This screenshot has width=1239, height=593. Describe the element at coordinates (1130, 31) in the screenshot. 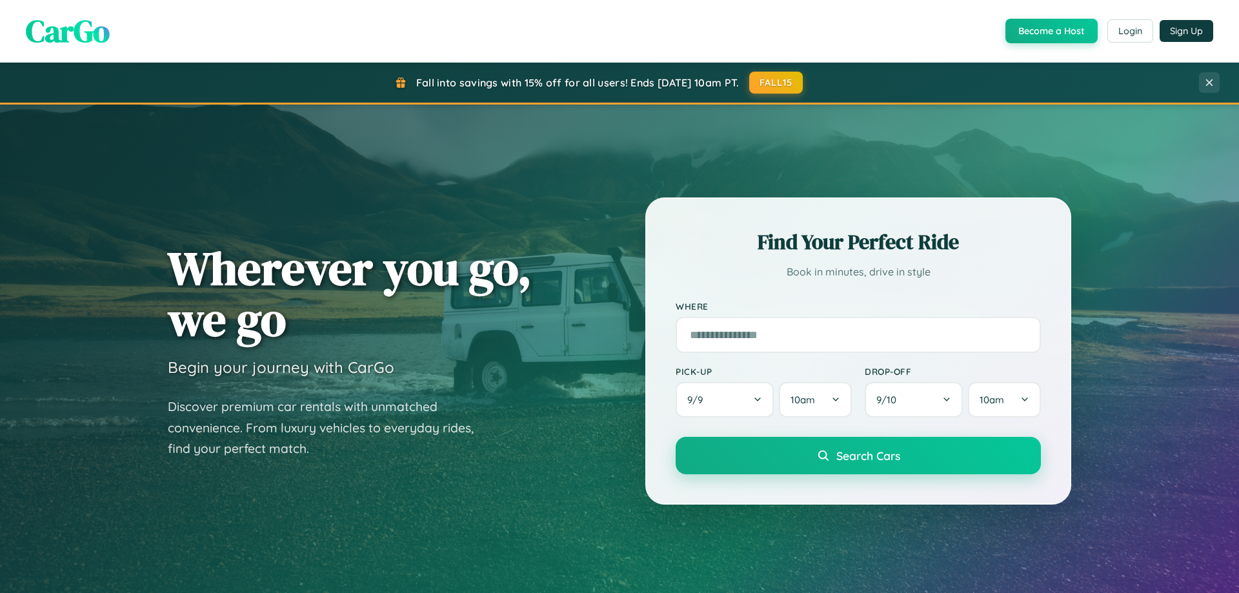

I see `button: Login` at that location.